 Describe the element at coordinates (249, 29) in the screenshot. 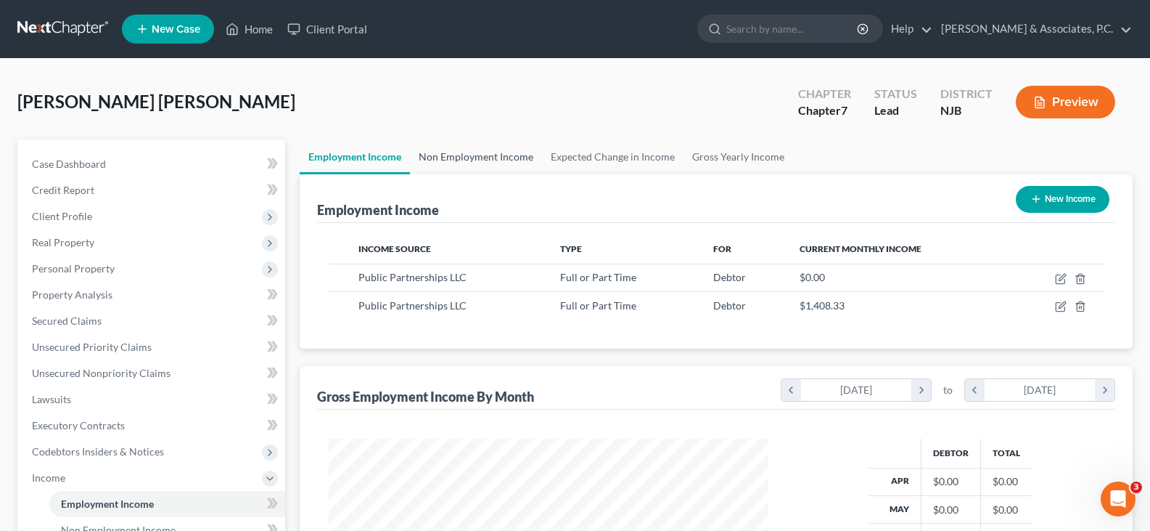

I see `a: Home` at that location.